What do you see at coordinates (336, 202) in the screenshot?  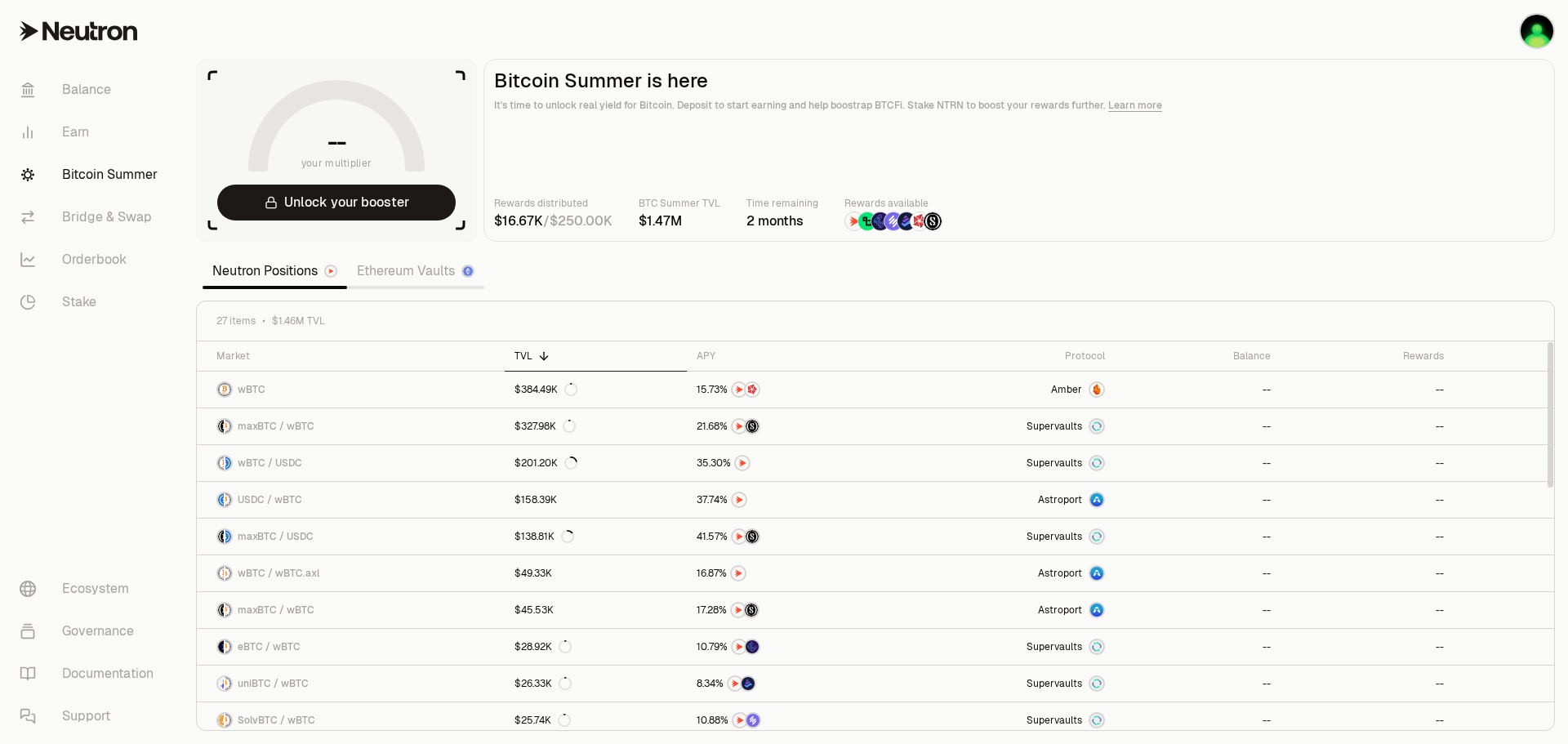 I see `button: Unlock your booster` at bounding box center [336, 202].